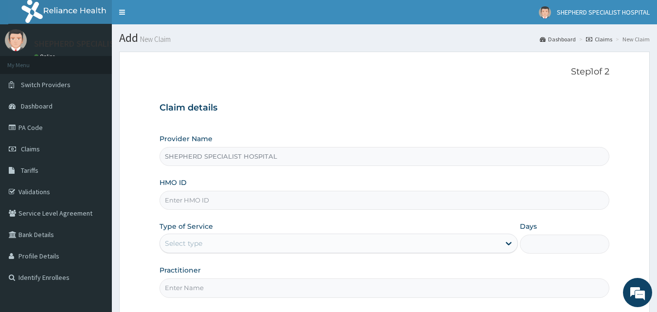 The width and height of the screenshot is (657, 312). Describe the element at coordinates (385, 287) in the screenshot. I see `input: Enter Name` at that location.